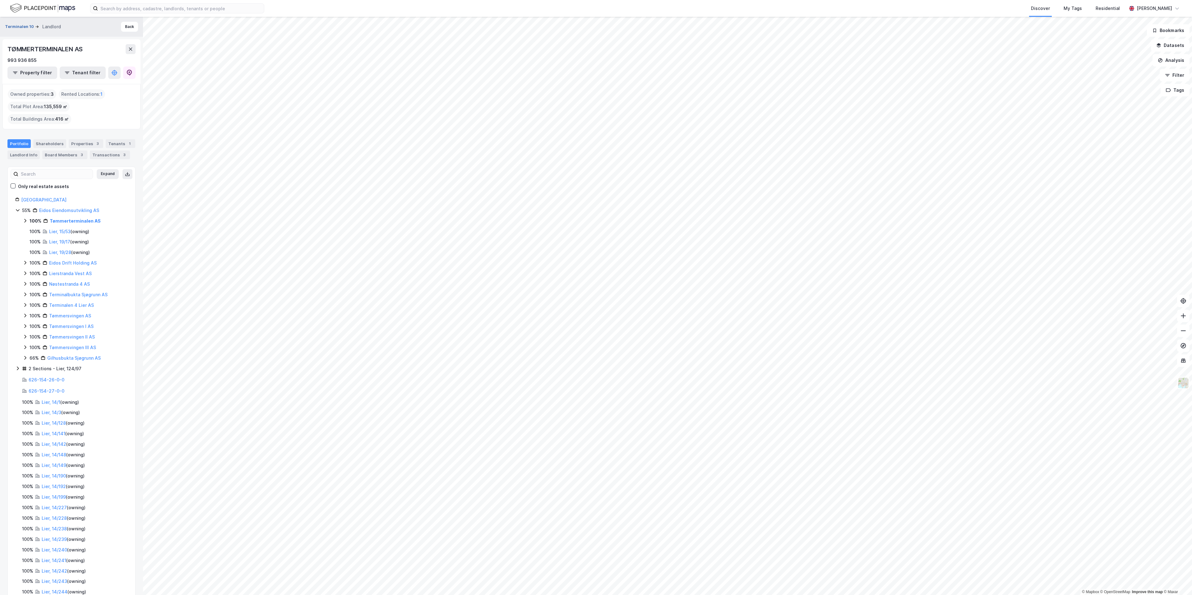 The height and width of the screenshot is (595, 1192). I want to click on button: Tenant filter, so click(83, 73).